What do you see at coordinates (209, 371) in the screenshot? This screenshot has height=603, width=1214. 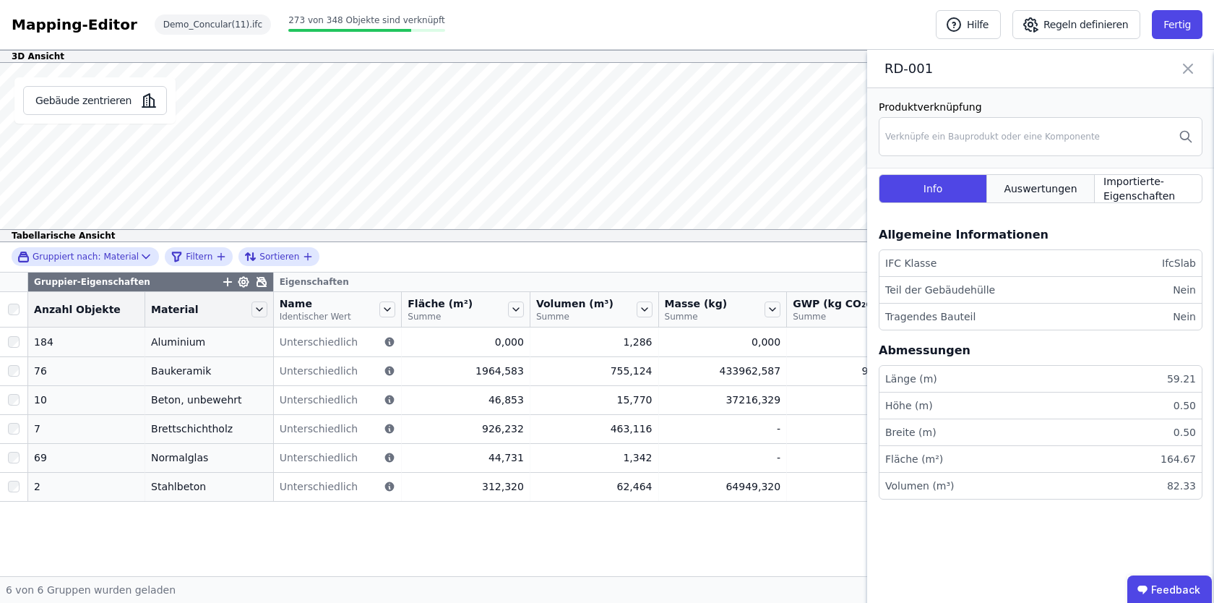 I see `div: Baukeramik` at bounding box center [209, 371].